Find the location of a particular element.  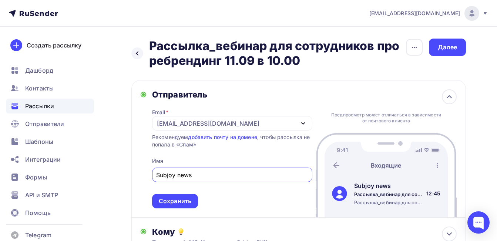

a: Дашборд is located at coordinates (50, 70).